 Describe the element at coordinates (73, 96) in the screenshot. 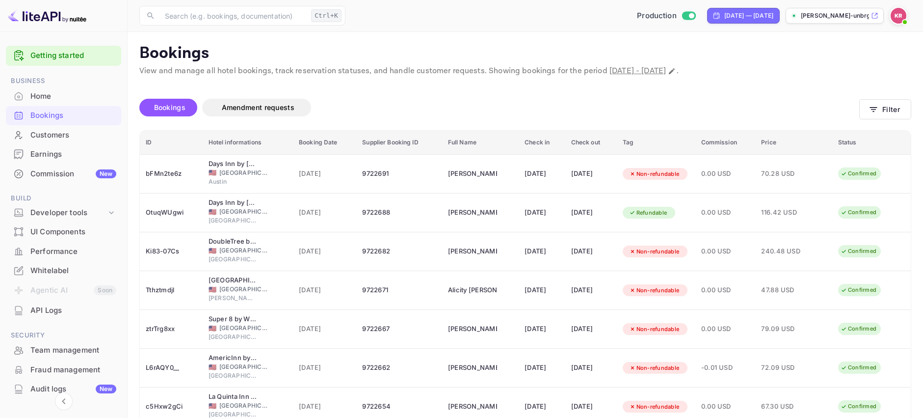

I see `div: Home` at that location.